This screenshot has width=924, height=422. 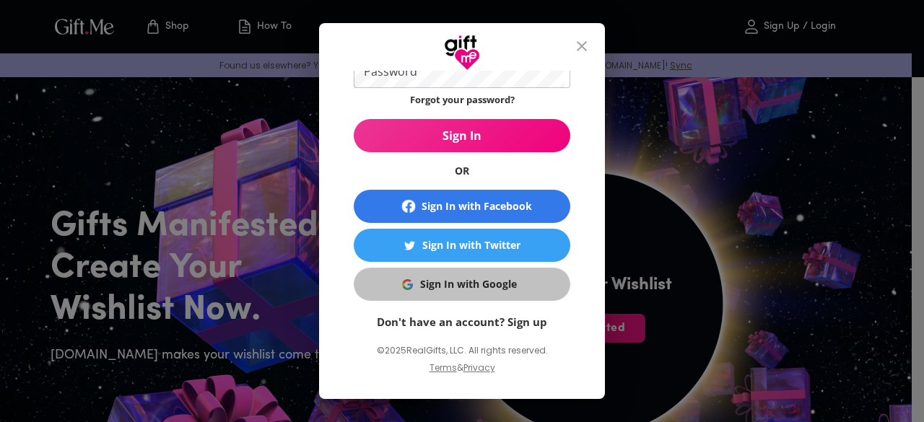 What do you see at coordinates (462, 322) in the screenshot?
I see `a: Don't have an account? Sign up` at bounding box center [462, 322].